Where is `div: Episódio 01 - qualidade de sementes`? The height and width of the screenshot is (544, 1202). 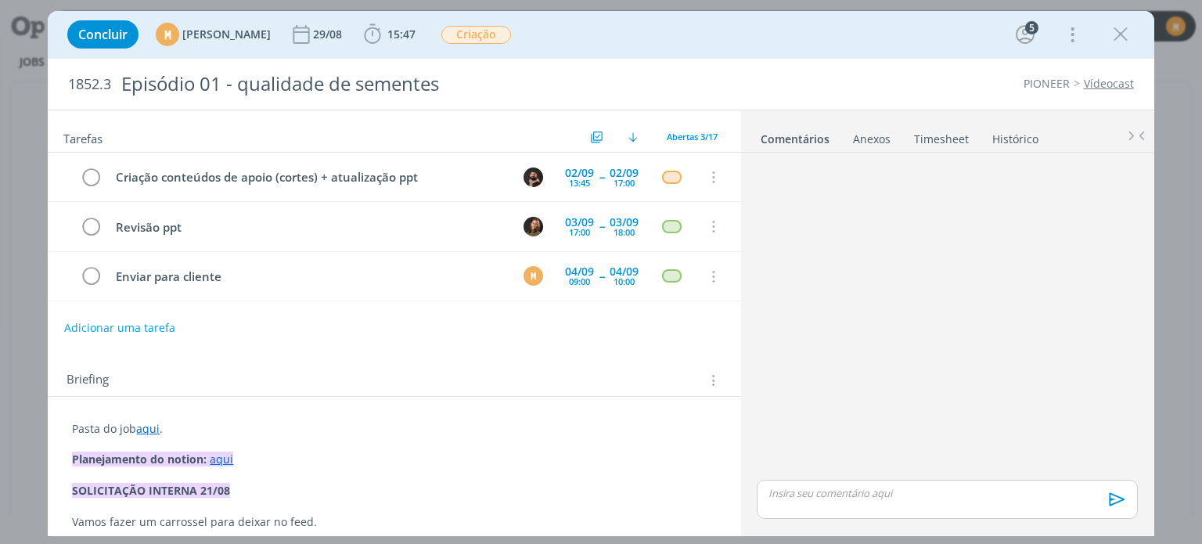
div: Episódio 01 - qualidade de sementes is located at coordinates (398, 84).